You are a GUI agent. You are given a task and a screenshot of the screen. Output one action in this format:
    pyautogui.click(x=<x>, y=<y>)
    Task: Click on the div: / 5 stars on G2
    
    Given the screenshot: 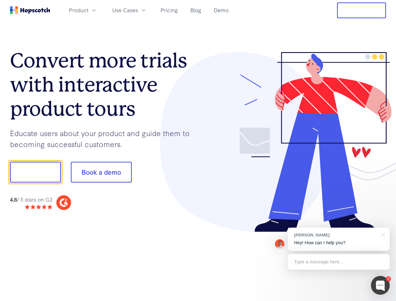 What is the action you would take?
    pyautogui.click(x=31, y=199)
    